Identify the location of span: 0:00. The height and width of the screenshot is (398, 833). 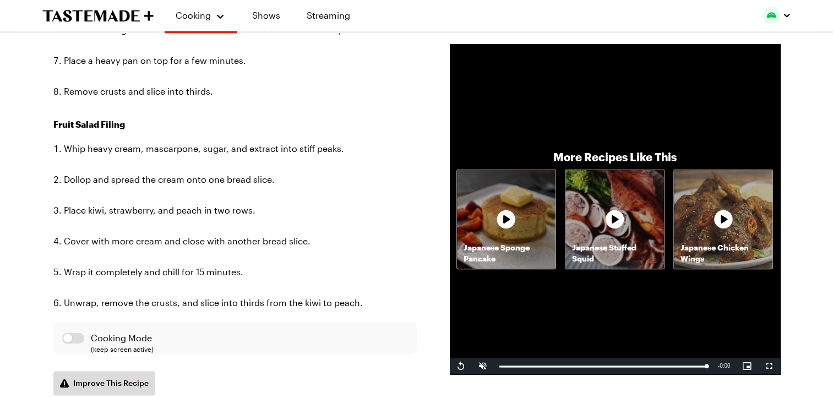
(724, 365).